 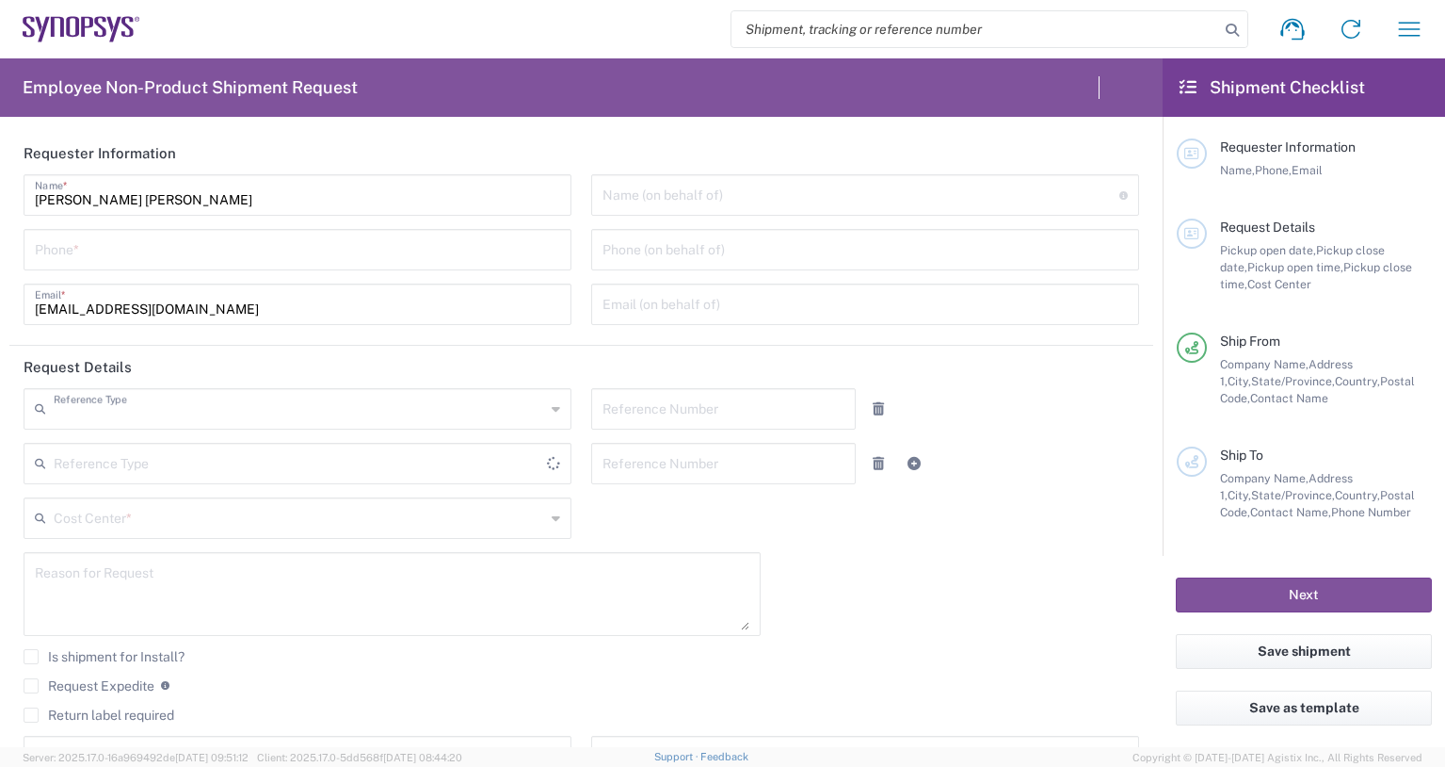 What do you see at coordinates (136, 757) in the screenshot?
I see `span: Server: 2025.17.0-16a969492de` at bounding box center [136, 757].